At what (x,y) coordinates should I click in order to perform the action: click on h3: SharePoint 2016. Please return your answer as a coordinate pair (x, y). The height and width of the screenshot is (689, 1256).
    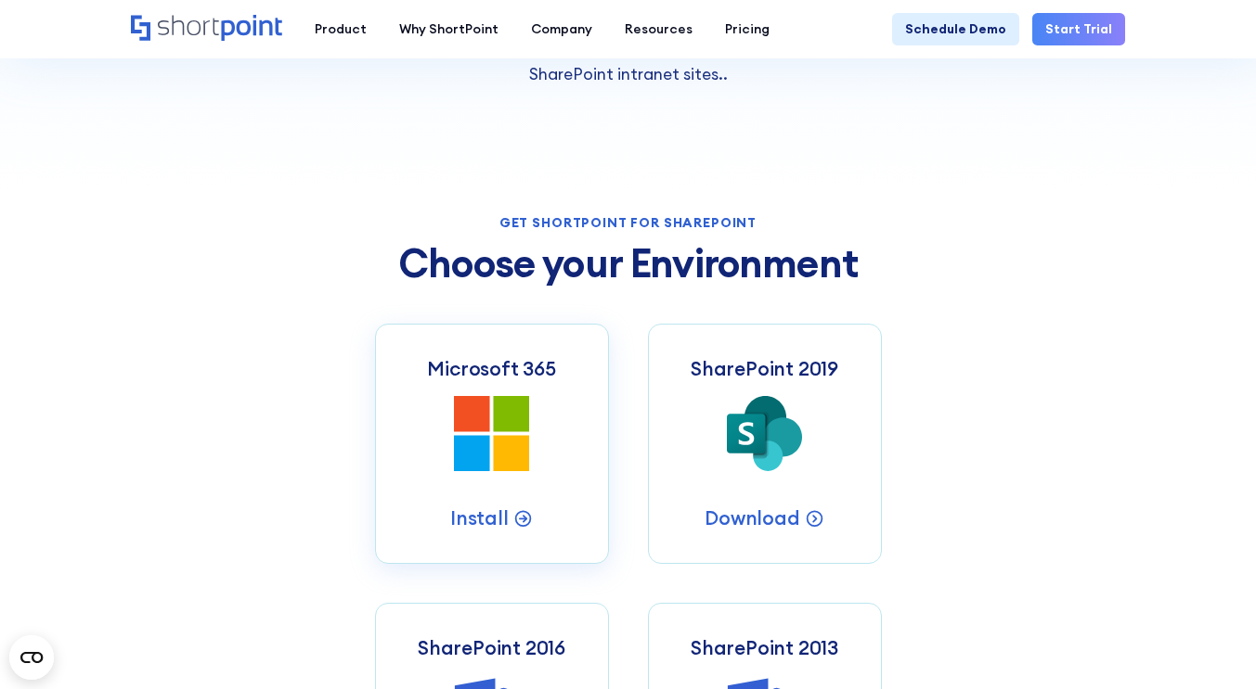
    Looking at the image, I should click on (491, 648).